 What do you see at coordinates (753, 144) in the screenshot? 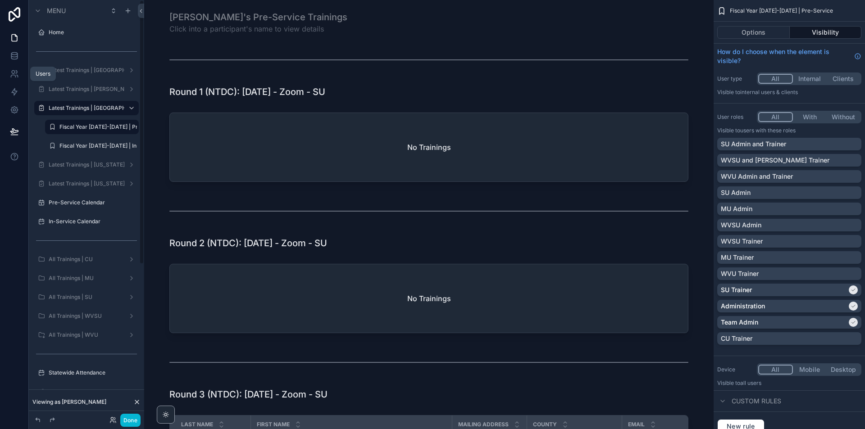
I see `p: SU Admin and Trainer` at bounding box center [753, 144].